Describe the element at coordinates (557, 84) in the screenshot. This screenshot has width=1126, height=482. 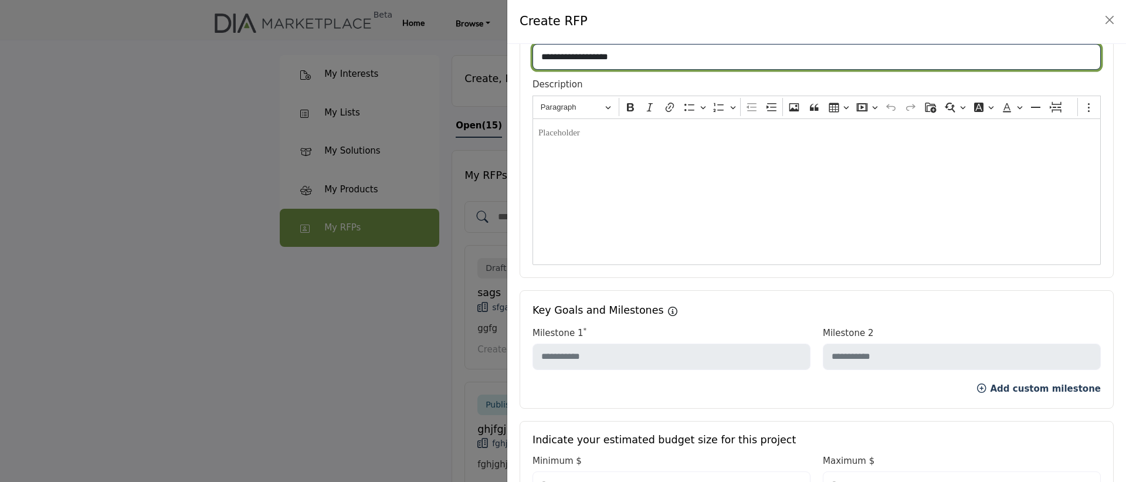
I see `label: Description` at that location.